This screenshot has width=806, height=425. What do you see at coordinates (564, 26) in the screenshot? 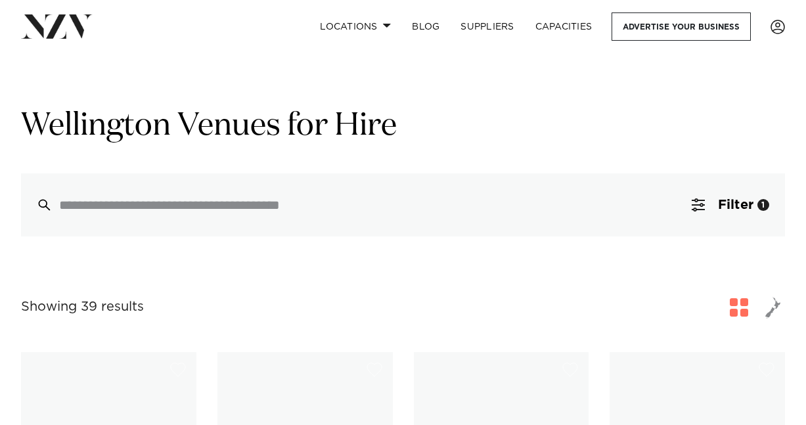
I see `a: Capacities` at bounding box center [564, 26].